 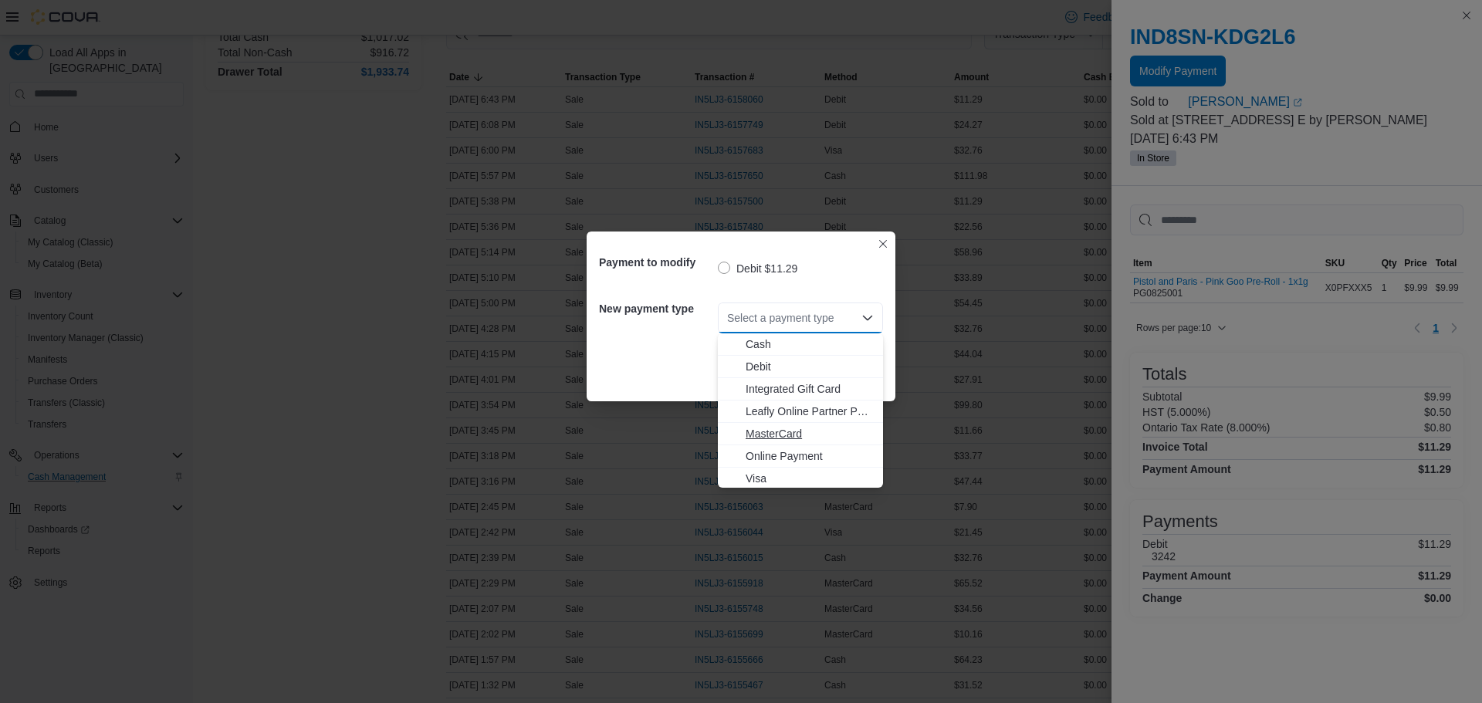 I want to click on span: Online Payment, so click(x=810, y=456).